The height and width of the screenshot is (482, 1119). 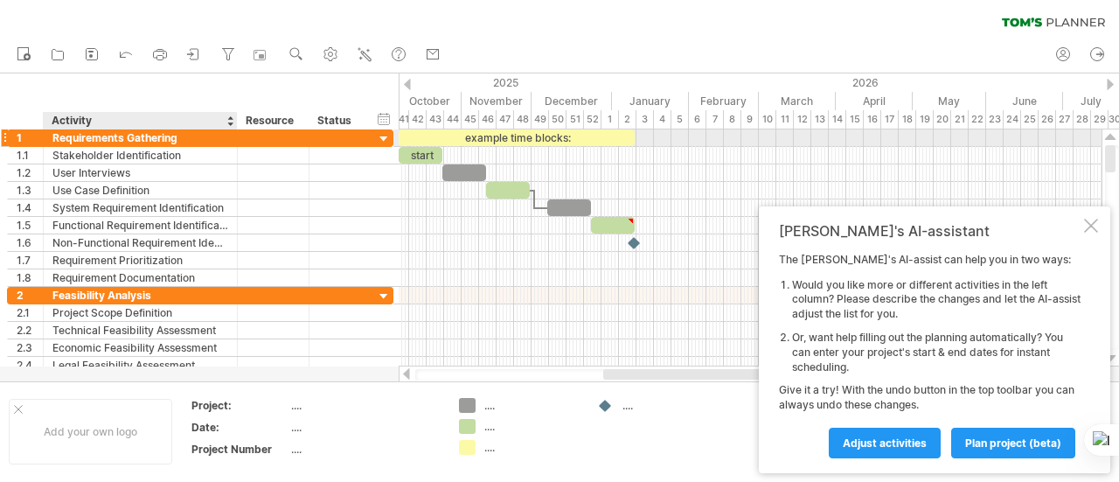 What do you see at coordinates (140, 155) in the screenshot?
I see `div: Stakeholder Identification` at bounding box center [140, 155].